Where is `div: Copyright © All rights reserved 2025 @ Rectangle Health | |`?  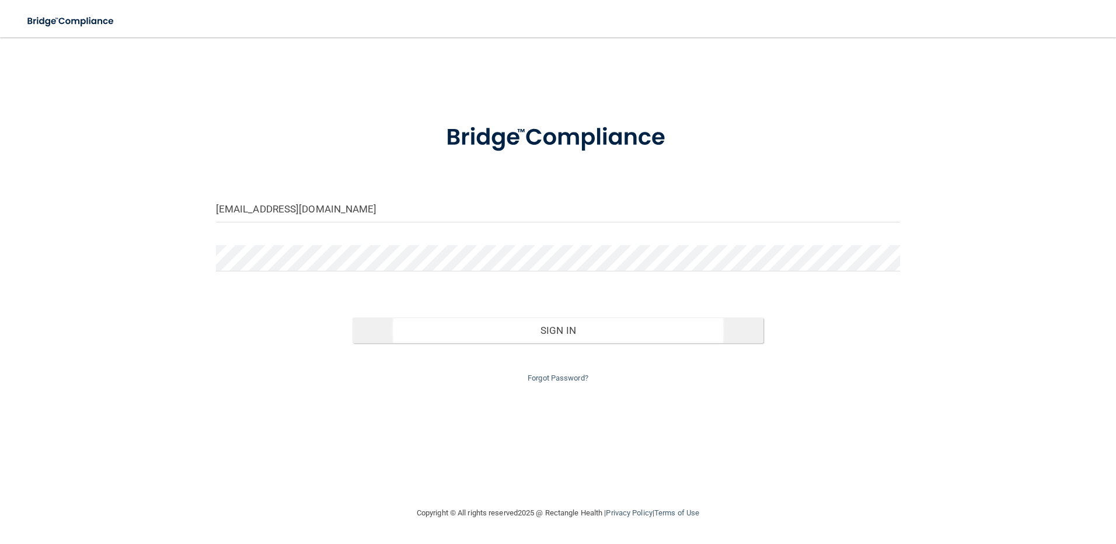 div: Copyright © All rights reserved 2025 @ Rectangle Health | | is located at coordinates (558, 513).